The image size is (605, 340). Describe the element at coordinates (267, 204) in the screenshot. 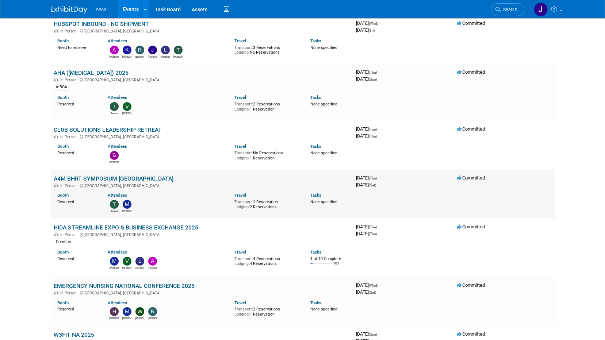

I see `div: 1 Reservation 2 Reservations` at that location.